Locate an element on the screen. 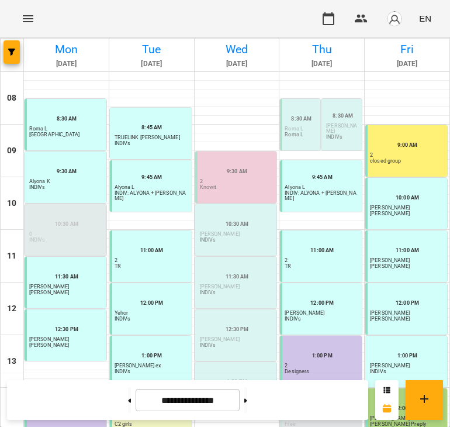 This screenshot has width=450, height=427. h6: 11 is located at coordinates (12, 256).